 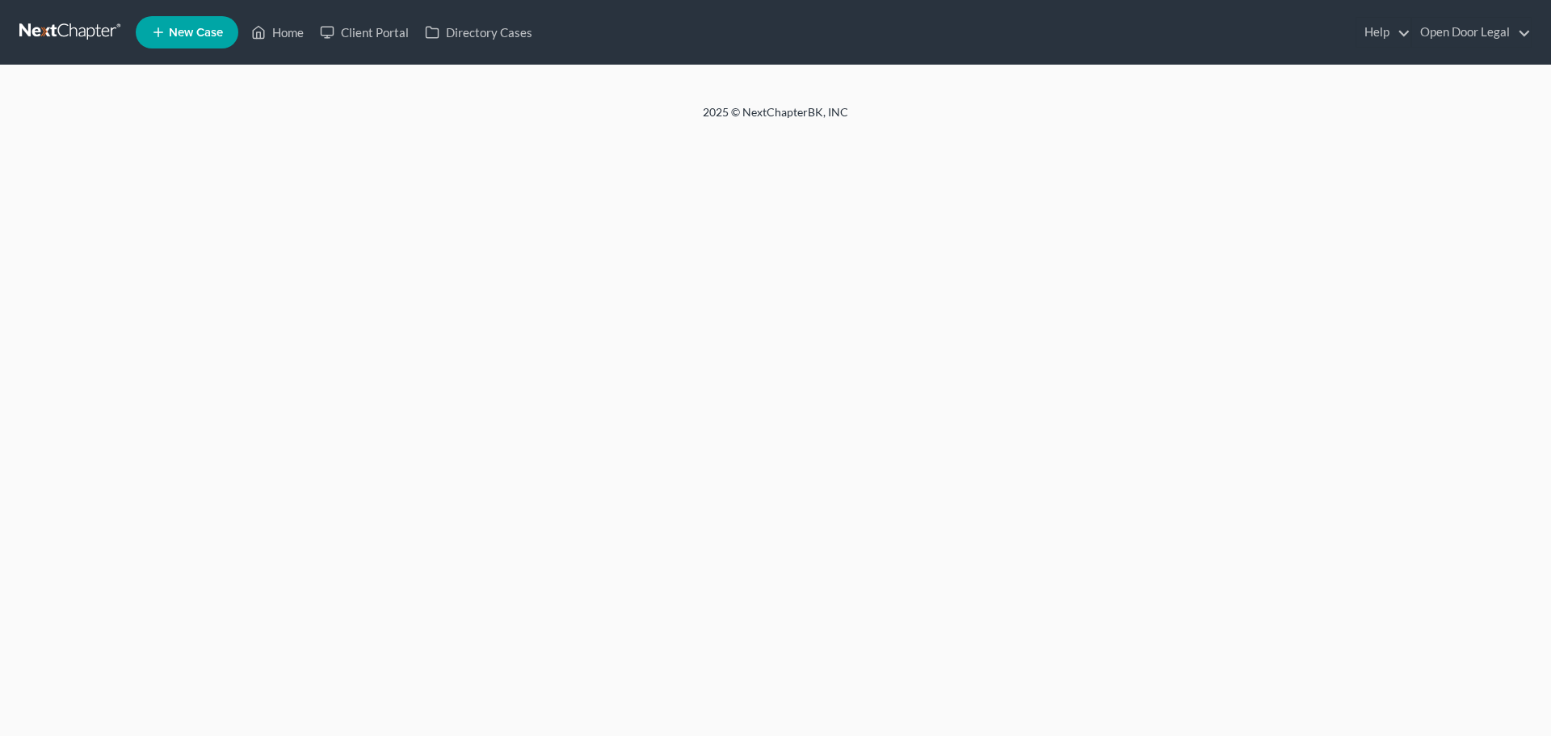 What do you see at coordinates (1383, 32) in the screenshot?
I see `a: Help` at bounding box center [1383, 32].